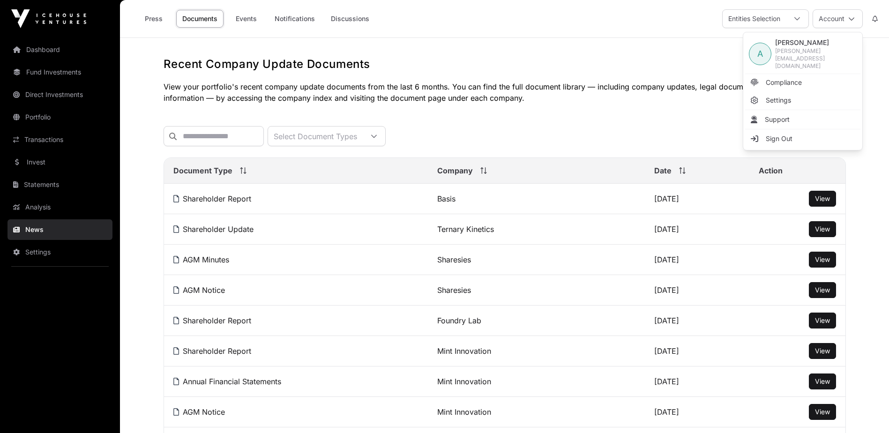 The image size is (889, 433). I want to click on a: Foundry Lab, so click(459, 320).